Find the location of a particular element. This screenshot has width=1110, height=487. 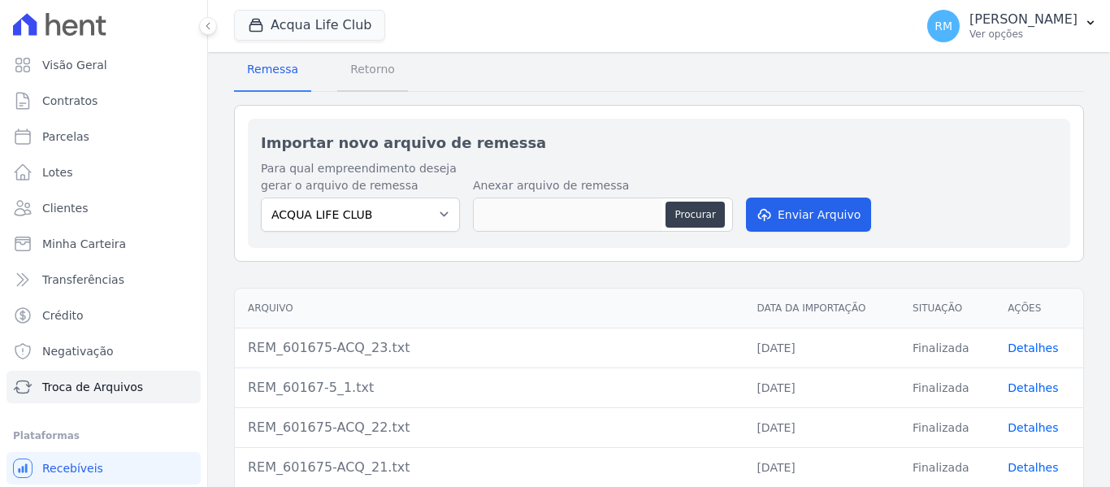

button: Acqua Life Club is located at coordinates (310, 25).